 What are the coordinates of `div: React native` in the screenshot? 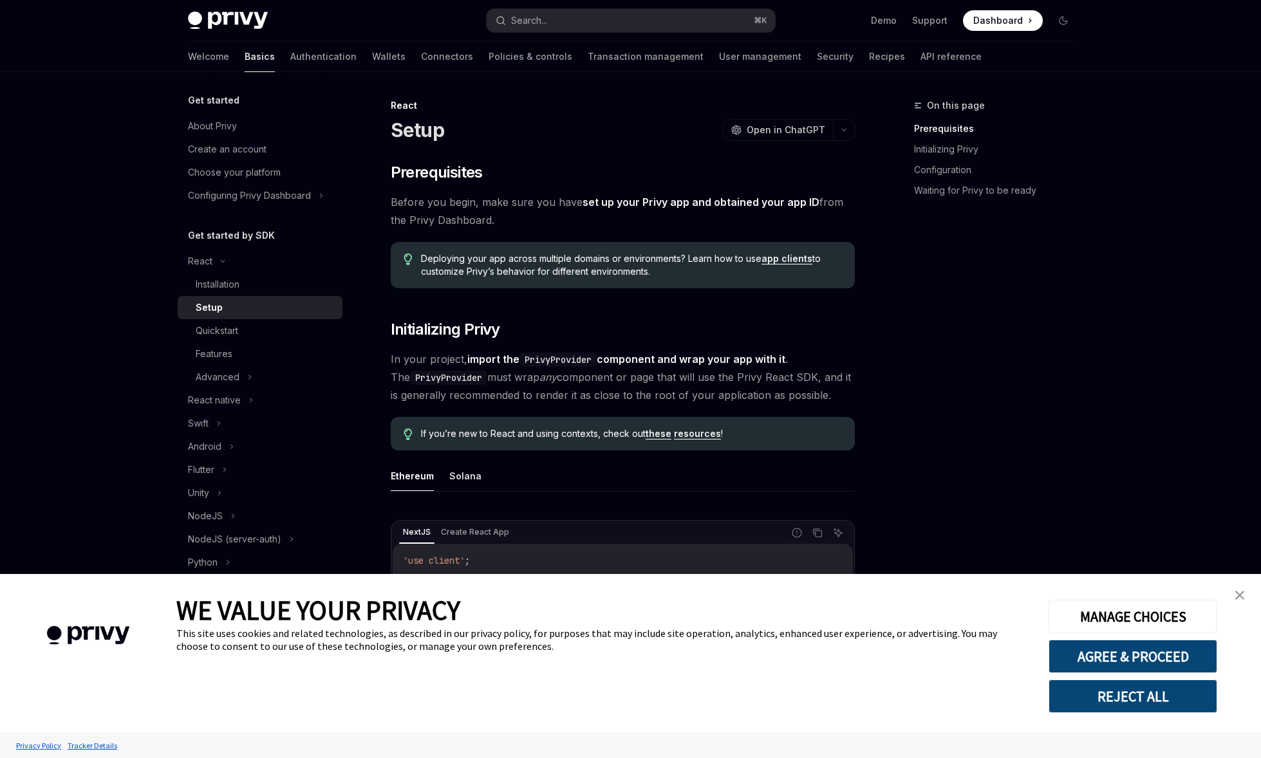 It's located at (214, 400).